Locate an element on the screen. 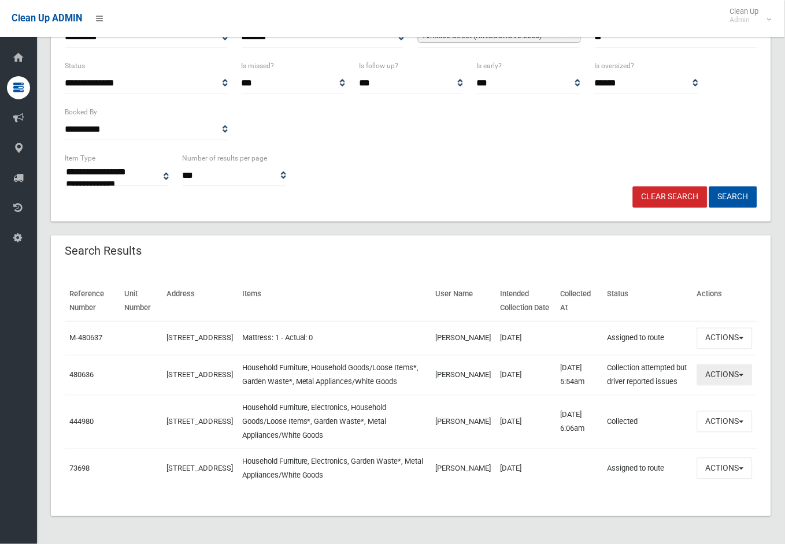 The height and width of the screenshot is (544, 785). th: Status is located at coordinates (647, 302).